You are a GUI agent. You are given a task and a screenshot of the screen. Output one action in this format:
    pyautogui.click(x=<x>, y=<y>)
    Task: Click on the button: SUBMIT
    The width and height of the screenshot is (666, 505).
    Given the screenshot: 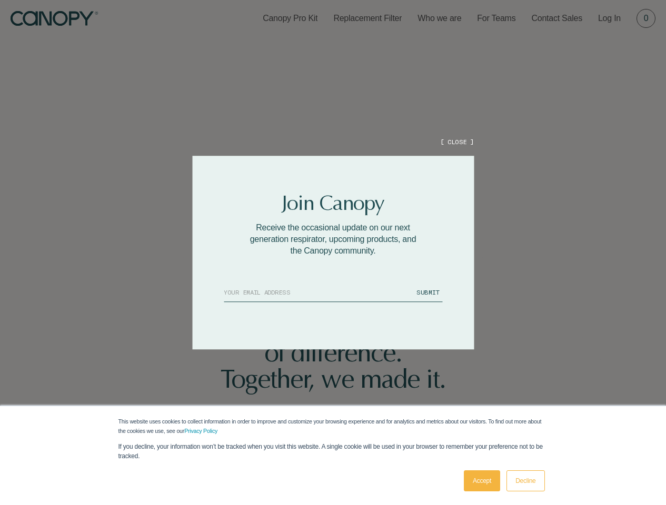 What is the action you would take?
    pyautogui.click(x=427, y=292)
    